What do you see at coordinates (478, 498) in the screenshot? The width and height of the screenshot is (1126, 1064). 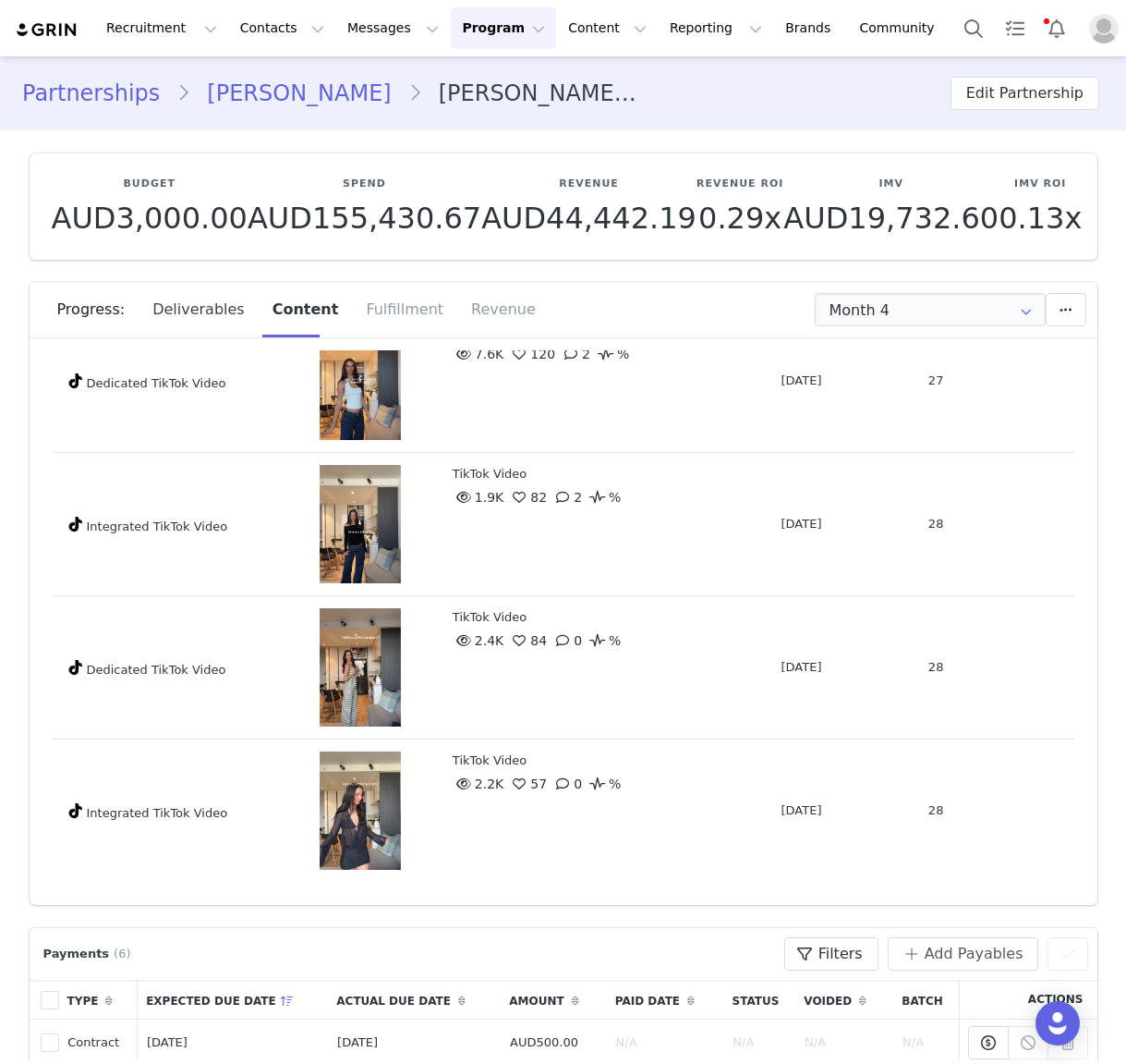 I see `span: 1.9K` at bounding box center [478, 498].